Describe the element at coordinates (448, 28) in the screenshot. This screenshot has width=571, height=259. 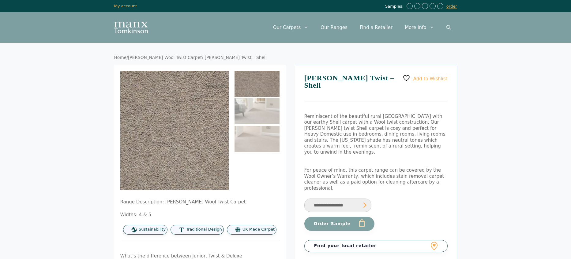
I see `a: Open Search Bar` at that location.